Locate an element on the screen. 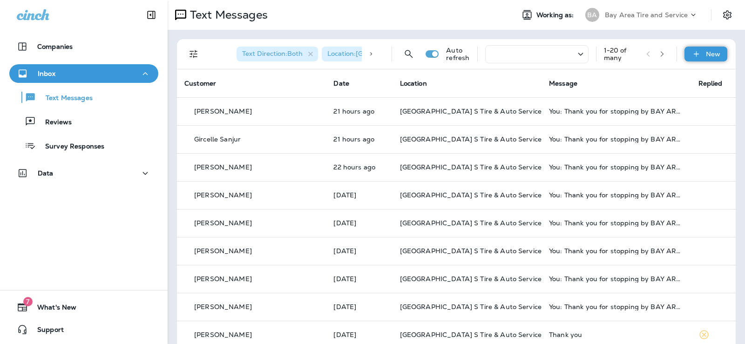 The image size is (745, 344). button: Support is located at coordinates (84, 330).